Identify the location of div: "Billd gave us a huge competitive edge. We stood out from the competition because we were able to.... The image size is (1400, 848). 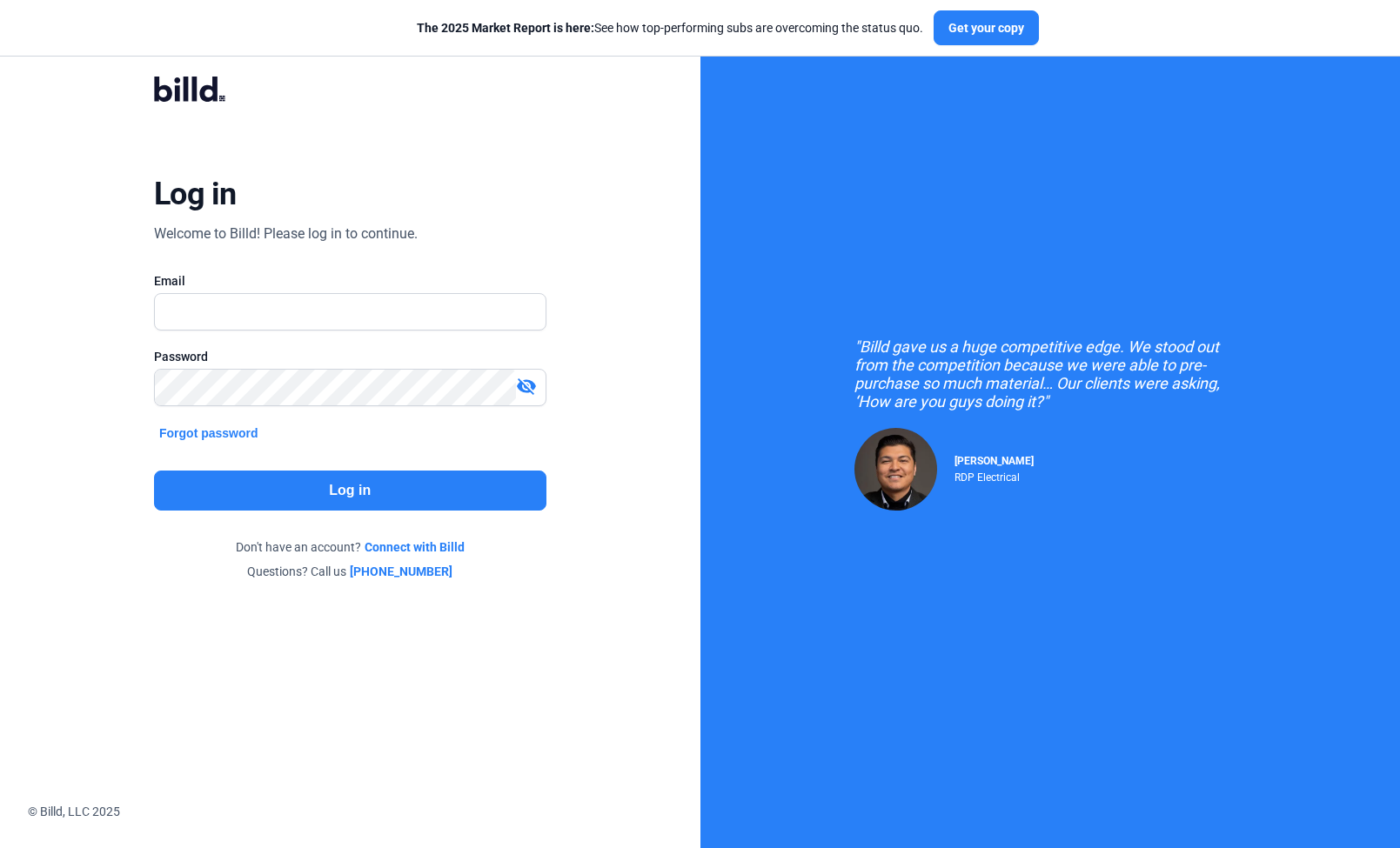
(1050, 375).